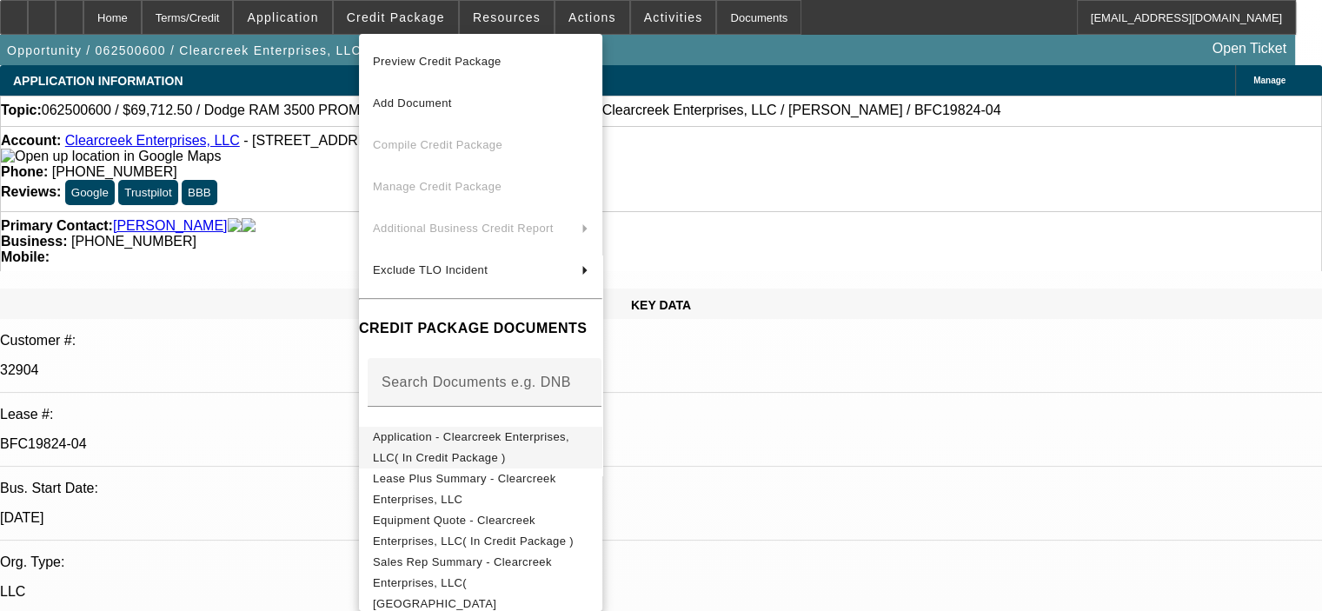  I want to click on mat-label: Search Documents e.g. DNB, so click(476, 381).